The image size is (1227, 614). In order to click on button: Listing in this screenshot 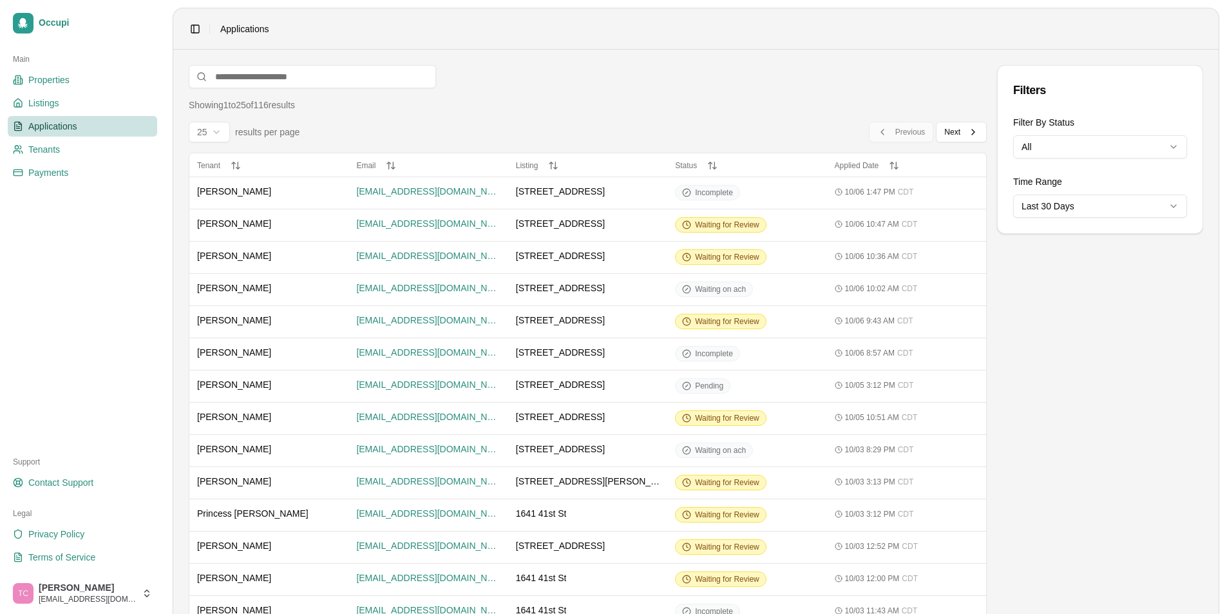, I will do `click(587, 166)`.